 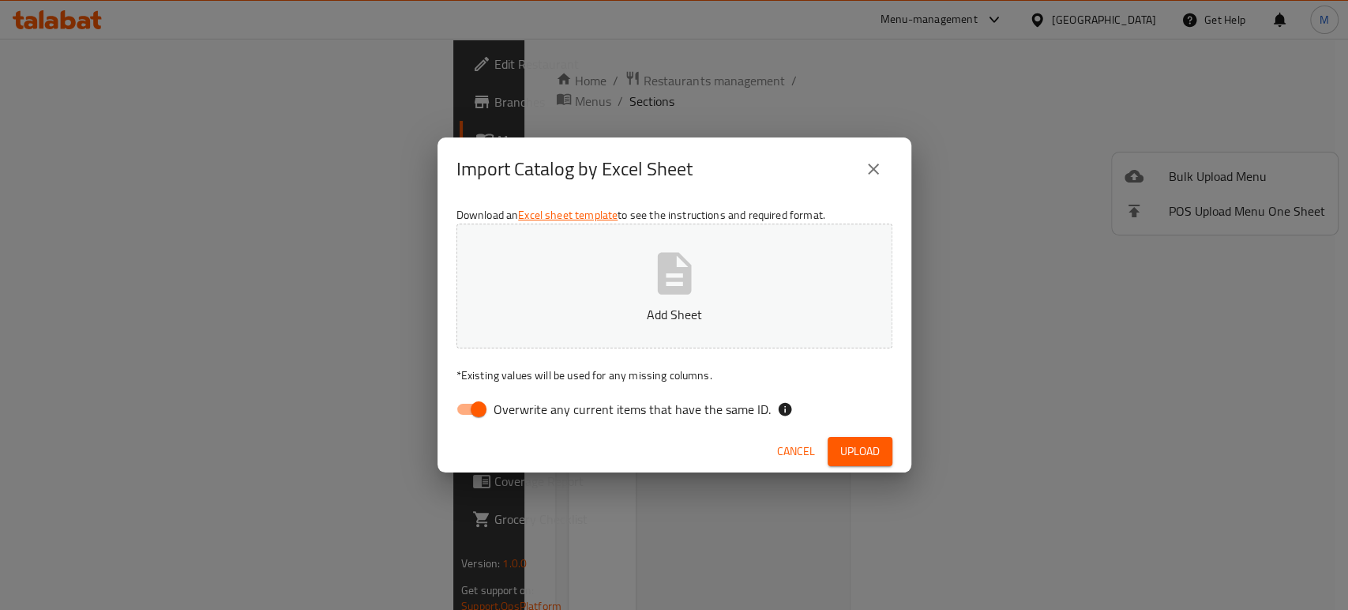 What do you see at coordinates (574, 169) in the screenshot?
I see `h2: Import Catalog by Excel Sheet` at bounding box center [574, 169].